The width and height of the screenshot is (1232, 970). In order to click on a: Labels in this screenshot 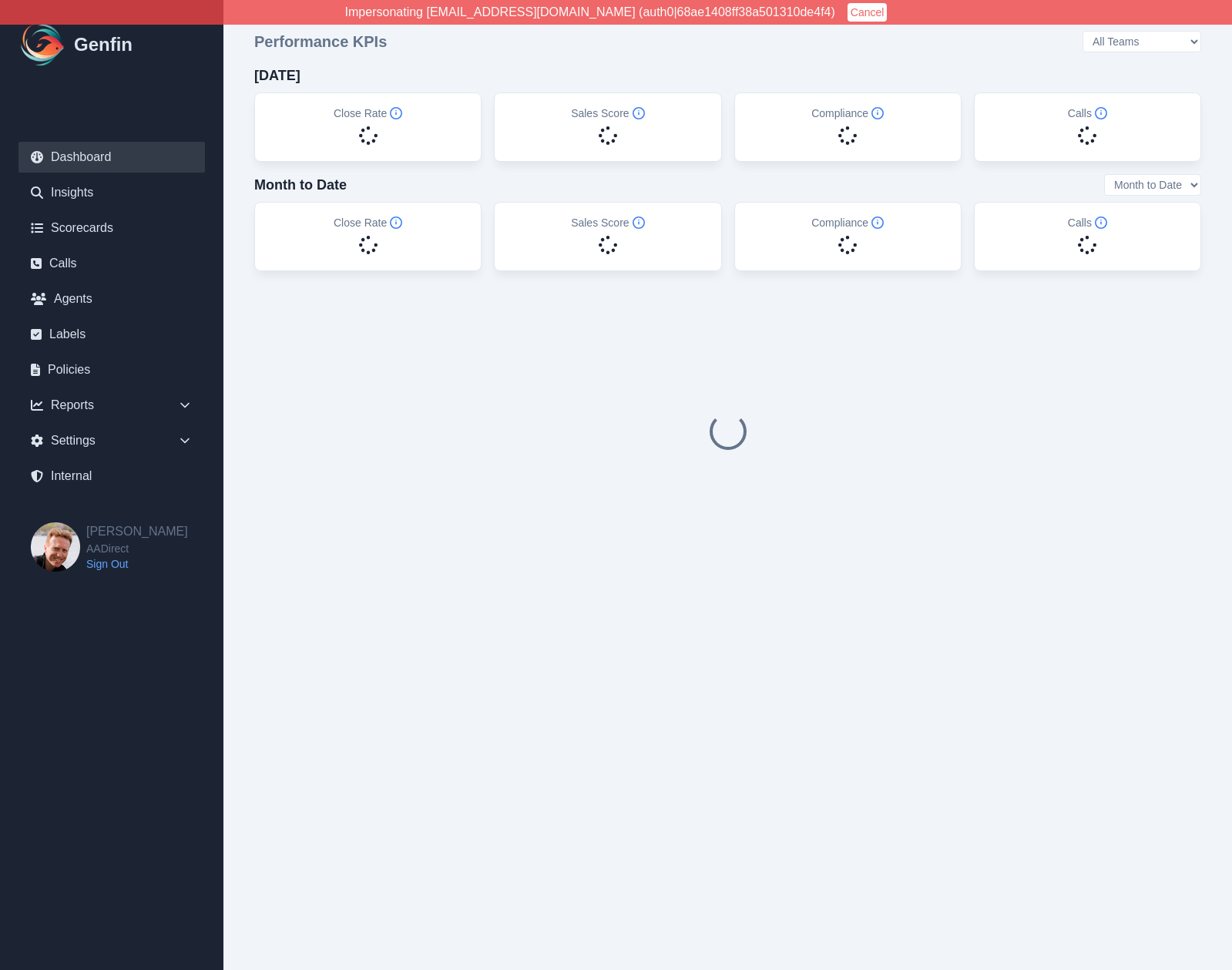, I will do `click(112, 335)`.